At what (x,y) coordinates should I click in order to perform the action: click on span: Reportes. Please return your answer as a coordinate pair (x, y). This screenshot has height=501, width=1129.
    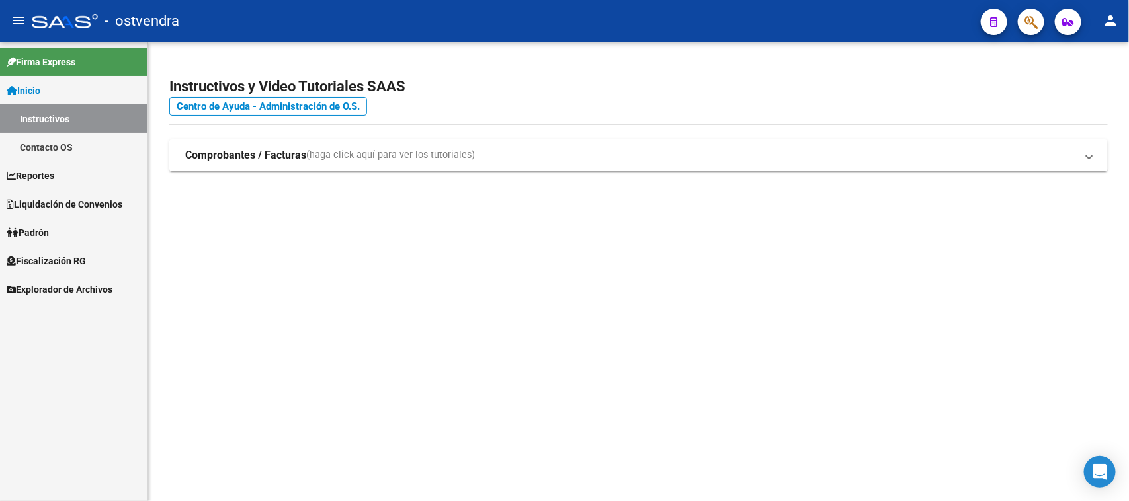
    Looking at the image, I should click on (30, 176).